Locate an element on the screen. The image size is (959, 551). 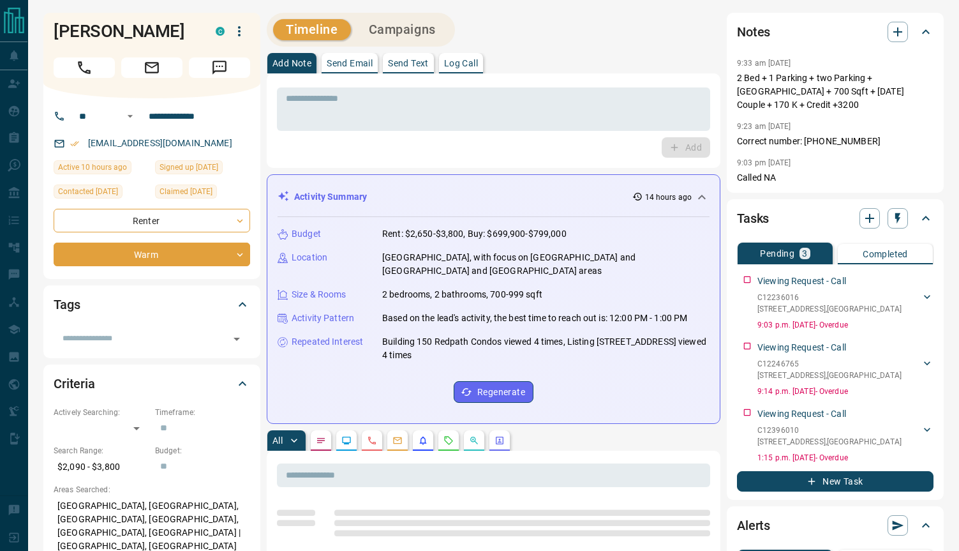
button: Campaigns is located at coordinates (402, 29).